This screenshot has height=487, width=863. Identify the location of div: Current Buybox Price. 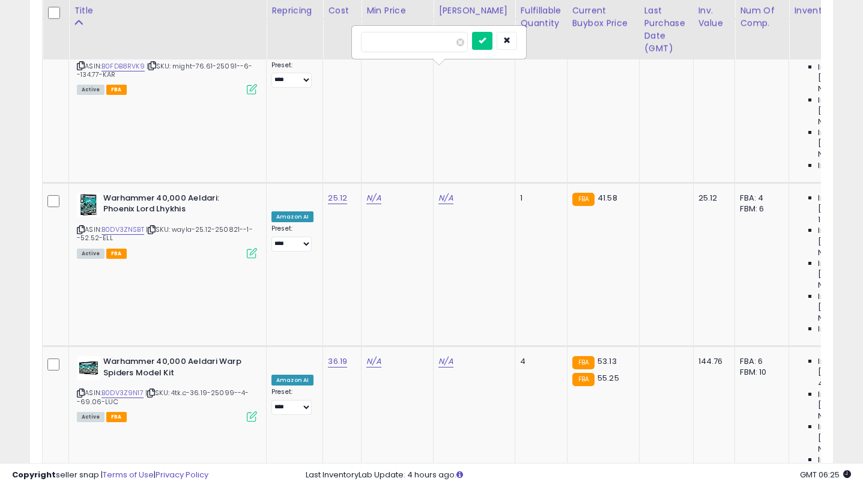
(603, 17).